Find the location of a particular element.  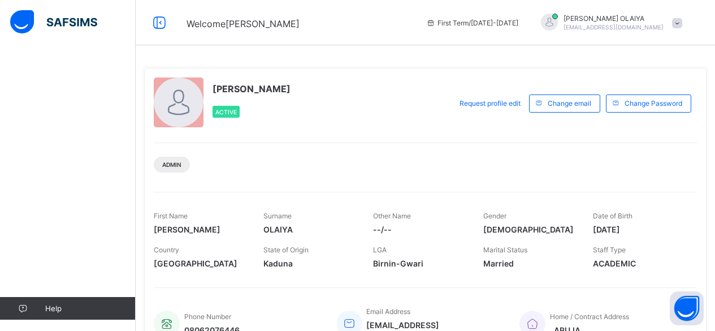

span: State of Origin is located at coordinates (286, 249).